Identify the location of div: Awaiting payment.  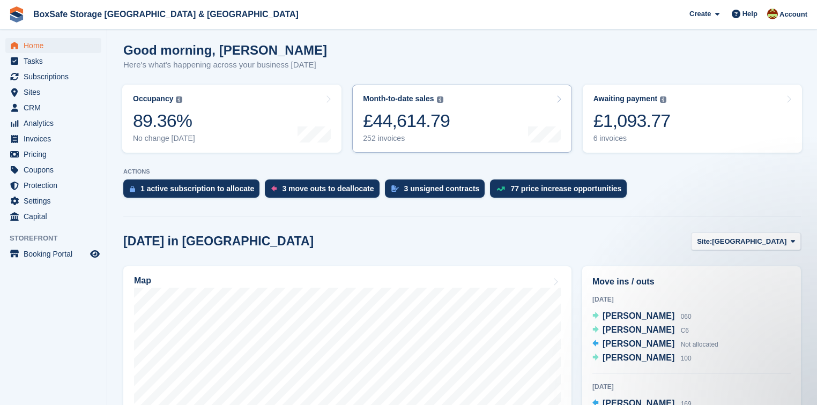
(626, 99).